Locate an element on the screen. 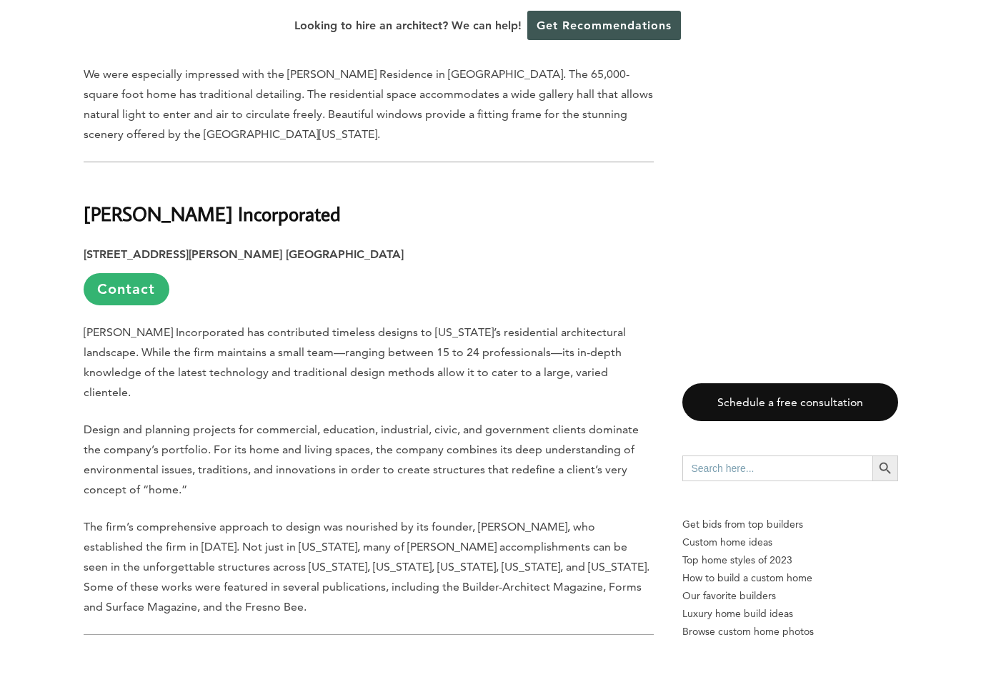 The height and width of the screenshot is (675, 981). a: Schedule a free consultation is located at coordinates (790, 402).